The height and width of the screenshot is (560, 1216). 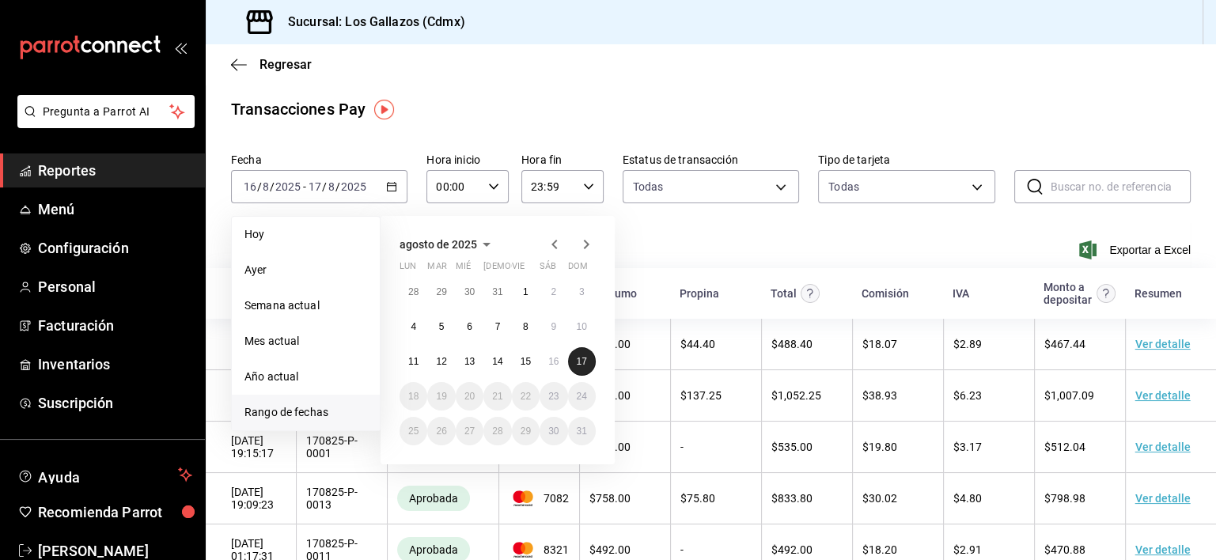 What do you see at coordinates (463, 269) in the screenshot?
I see `abbr: miércoles` at bounding box center [463, 269].